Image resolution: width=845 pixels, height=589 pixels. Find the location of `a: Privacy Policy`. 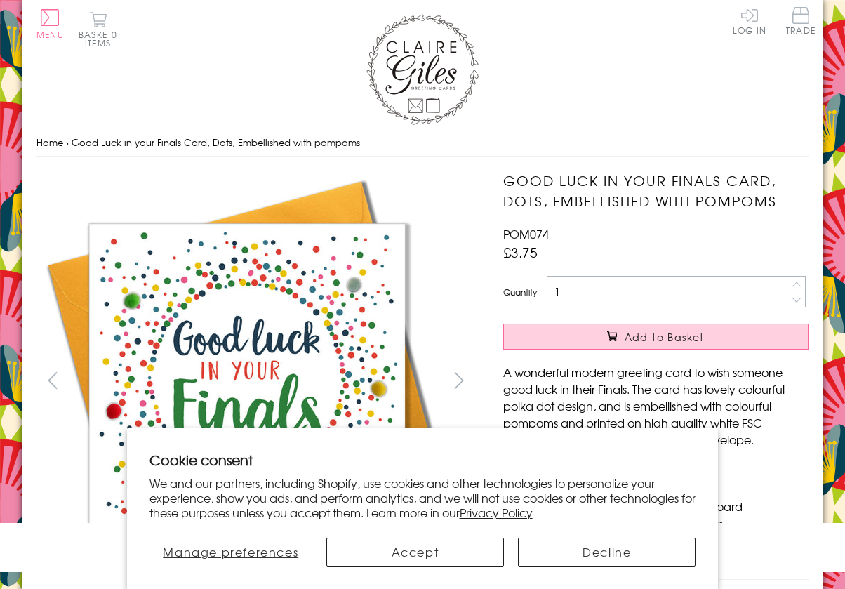

a: Privacy Policy is located at coordinates (496, 512).